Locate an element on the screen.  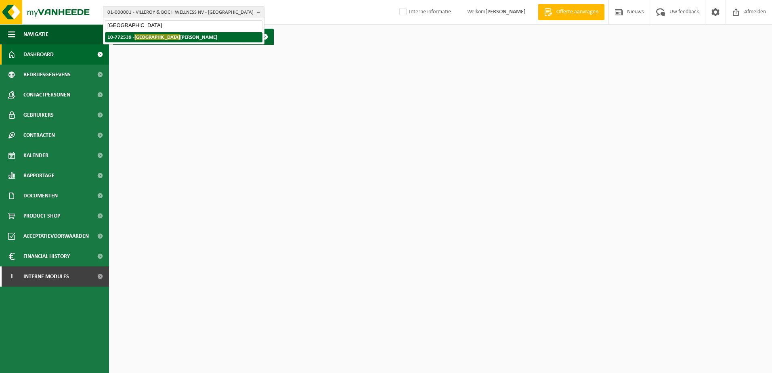
a: Offerte aanvragen is located at coordinates (571, 12).